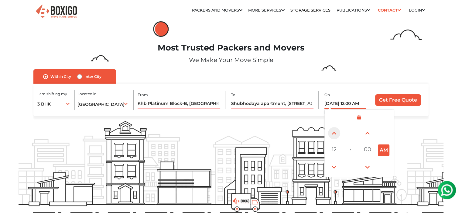 The image size is (462, 222). Describe the element at coordinates (311, 10) in the screenshot. I see `a: Storage Services` at that location.